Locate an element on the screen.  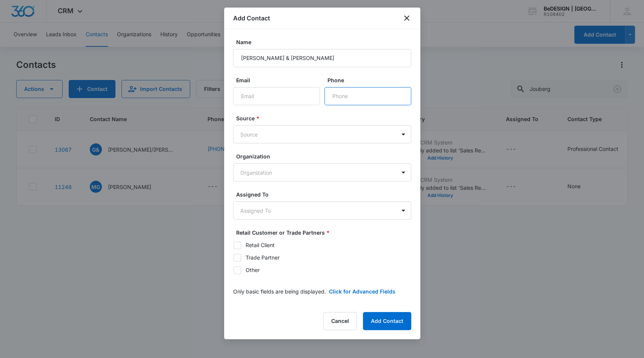
div: Trade Partner is located at coordinates (263, 257).